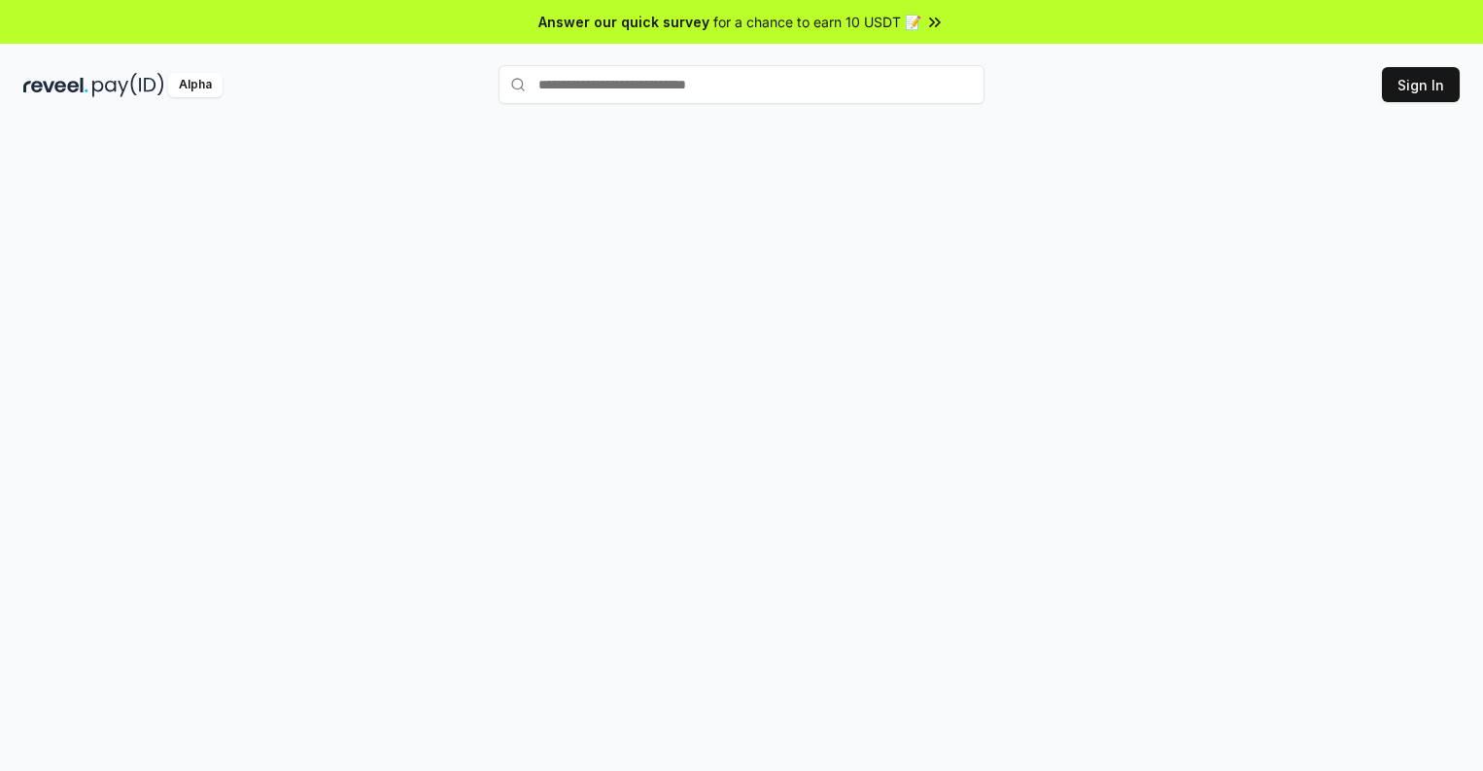 The image size is (1483, 771). I want to click on span: for a chance to earn 10 USDT 📝, so click(817, 21).